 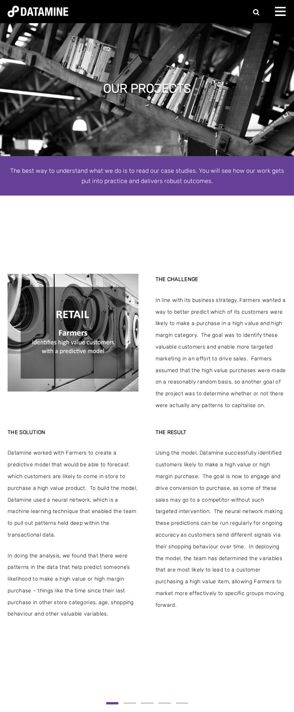 I want to click on h1: Our projects, so click(x=147, y=88).